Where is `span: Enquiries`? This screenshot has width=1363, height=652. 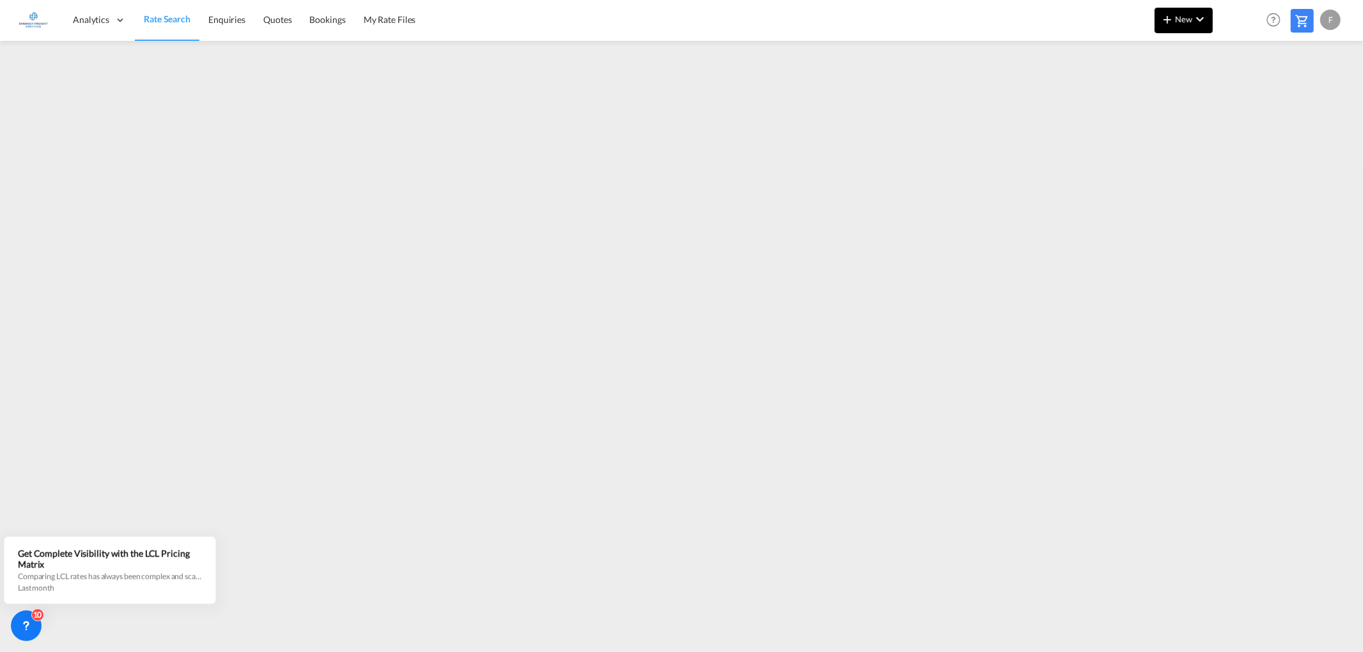
span: Enquiries is located at coordinates (227, 19).